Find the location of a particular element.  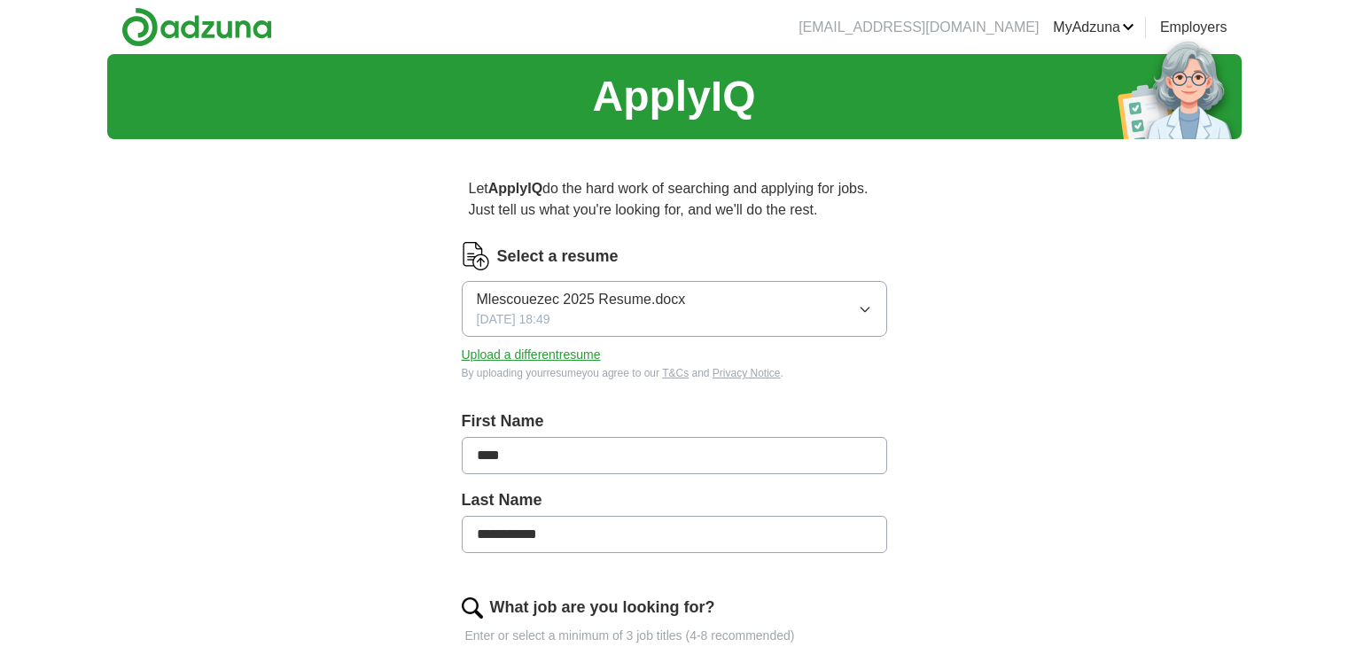

span: Mlescouezec 2025 Resume.docx is located at coordinates (581, 300).